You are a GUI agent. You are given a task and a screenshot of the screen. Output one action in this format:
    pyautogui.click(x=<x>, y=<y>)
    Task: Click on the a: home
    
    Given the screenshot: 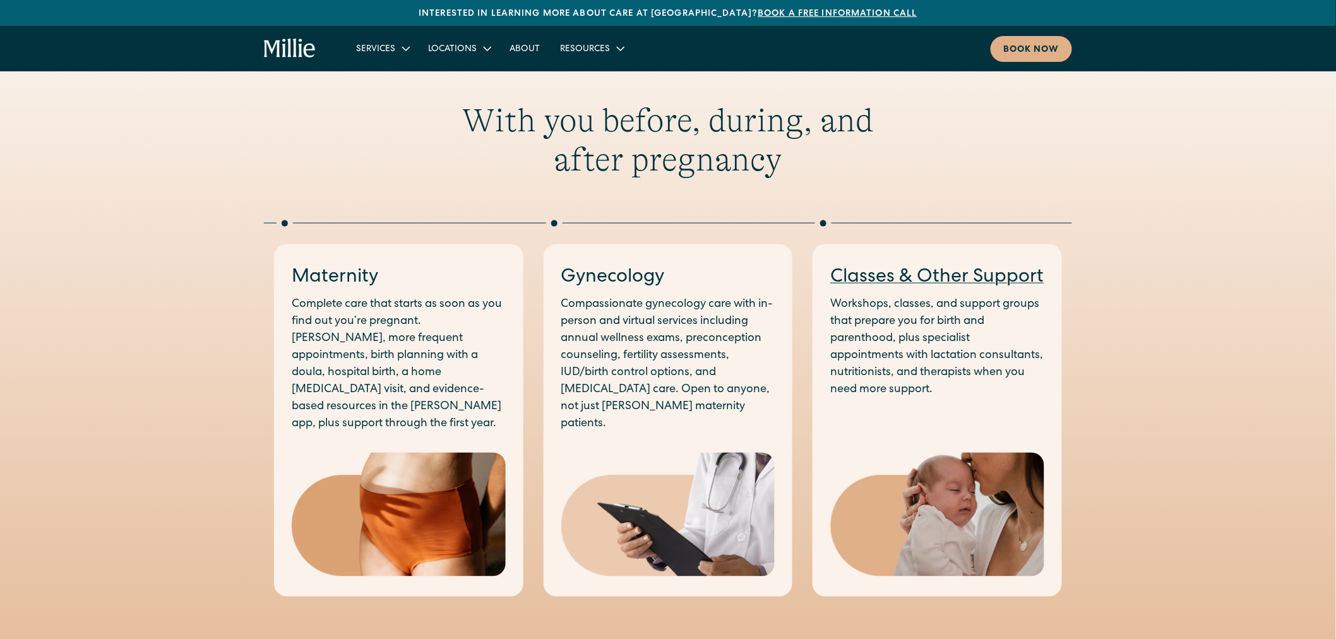 What is the action you would take?
    pyautogui.click(x=290, y=49)
    